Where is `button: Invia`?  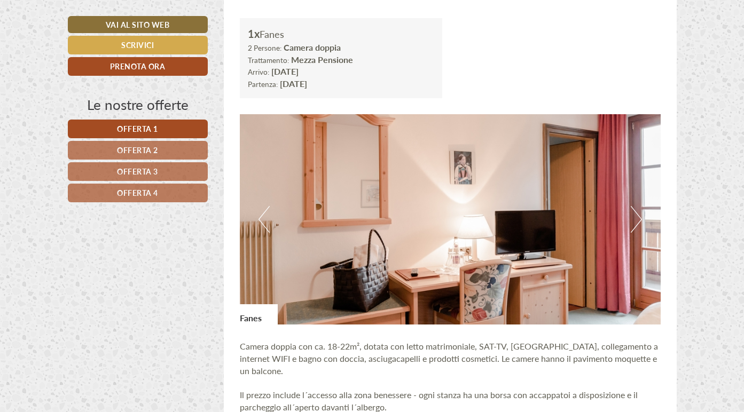 button: Invia is located at coordinates (394, 291).